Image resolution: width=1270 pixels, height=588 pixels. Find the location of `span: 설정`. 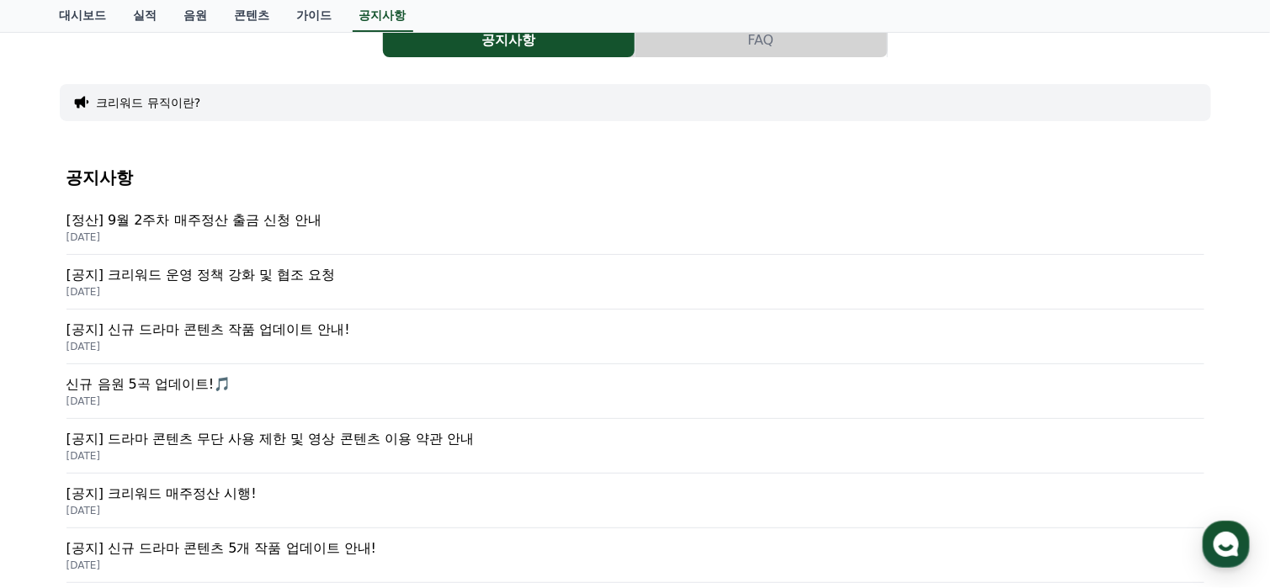

span: 설정 is located at coordinates (270, 481).